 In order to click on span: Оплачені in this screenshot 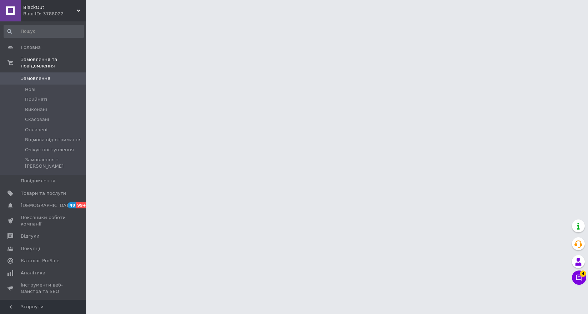, I will do `click(36, 130)`.